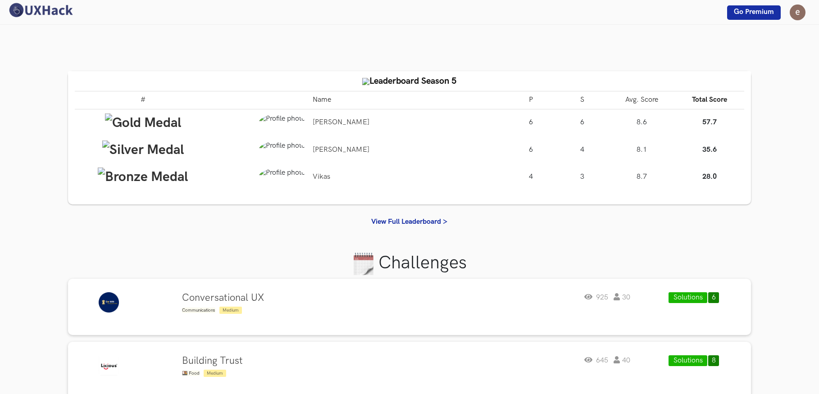 This screenshot has height=394, width=819. I want to click on img: Silver Medal, so click(143, 150).